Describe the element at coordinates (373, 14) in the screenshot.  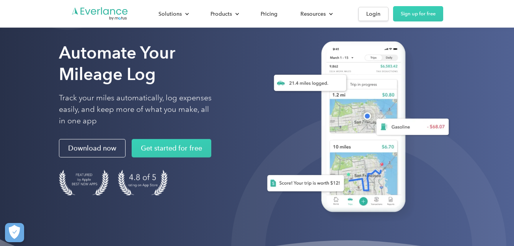
I see `div: Login` at that location.